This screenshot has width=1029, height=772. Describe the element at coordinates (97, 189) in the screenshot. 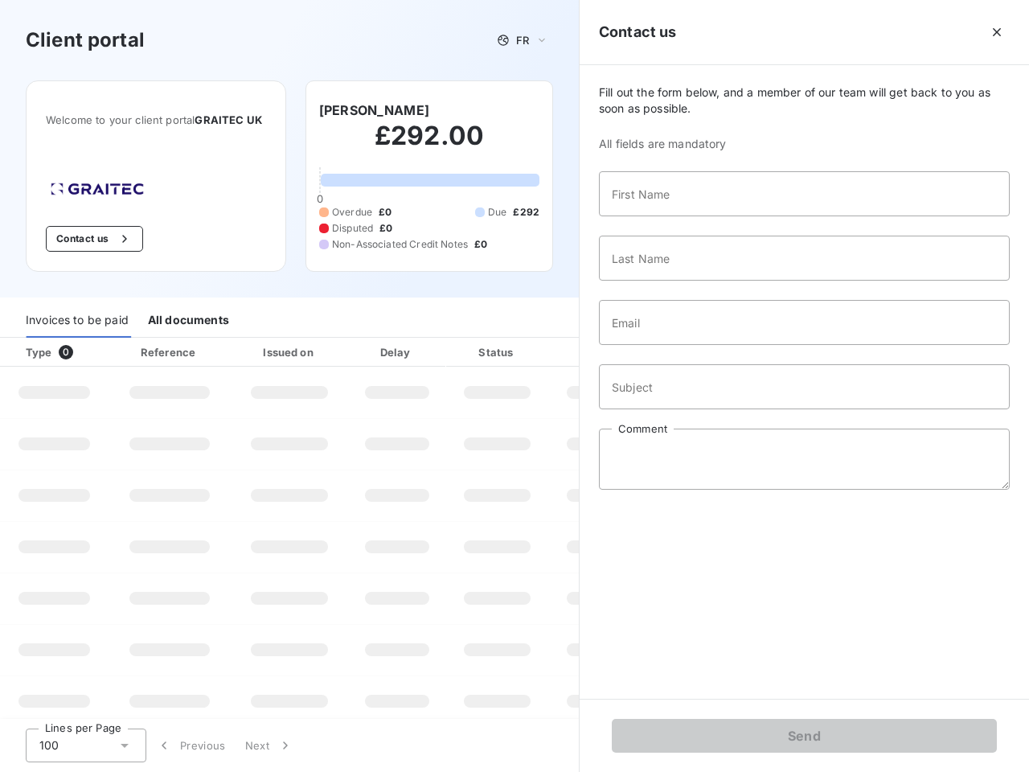

I see `img: Company logo` at that location.